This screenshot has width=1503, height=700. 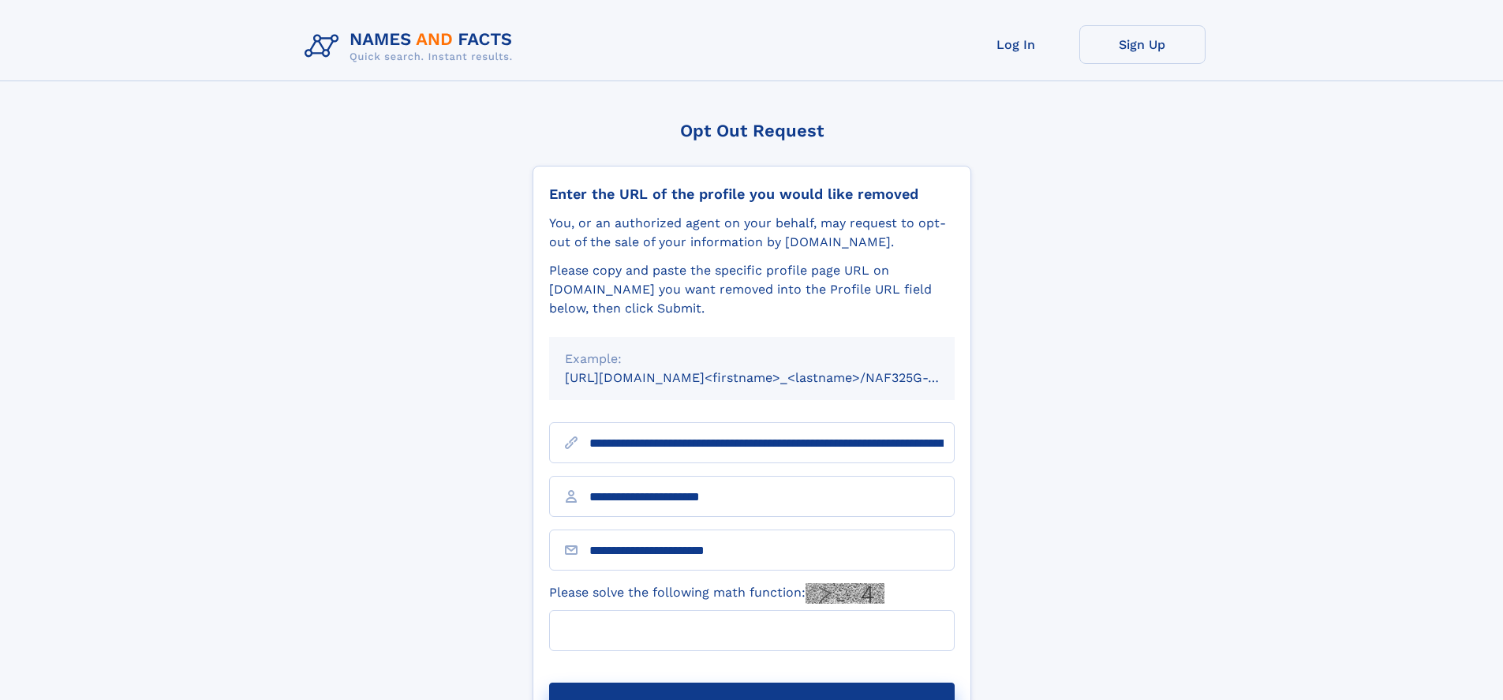 What do you see at coordinates (752, 130) in the screenshot?
I see `div: Opt Out Request` at bounding box center [752, 130].